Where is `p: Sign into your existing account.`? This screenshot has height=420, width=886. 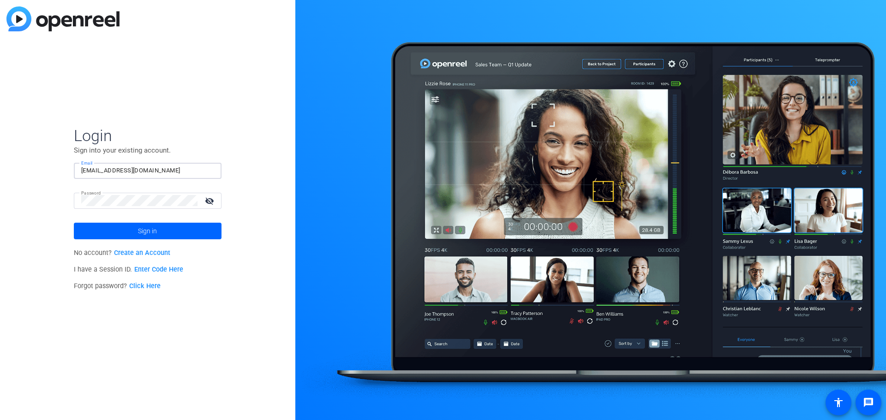
p: Sign into your existing account. is located at coordinates (148, 150).